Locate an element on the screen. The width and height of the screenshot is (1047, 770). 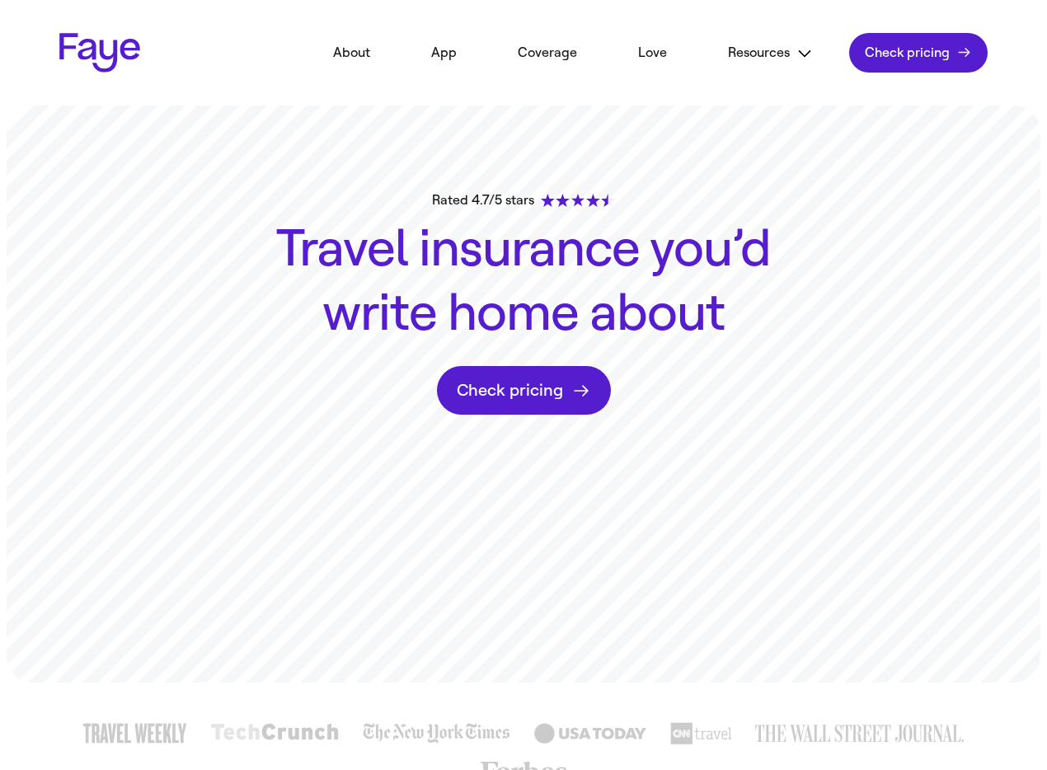
div: Rated 4.7/5 stars is located at coordinates (524, 200).